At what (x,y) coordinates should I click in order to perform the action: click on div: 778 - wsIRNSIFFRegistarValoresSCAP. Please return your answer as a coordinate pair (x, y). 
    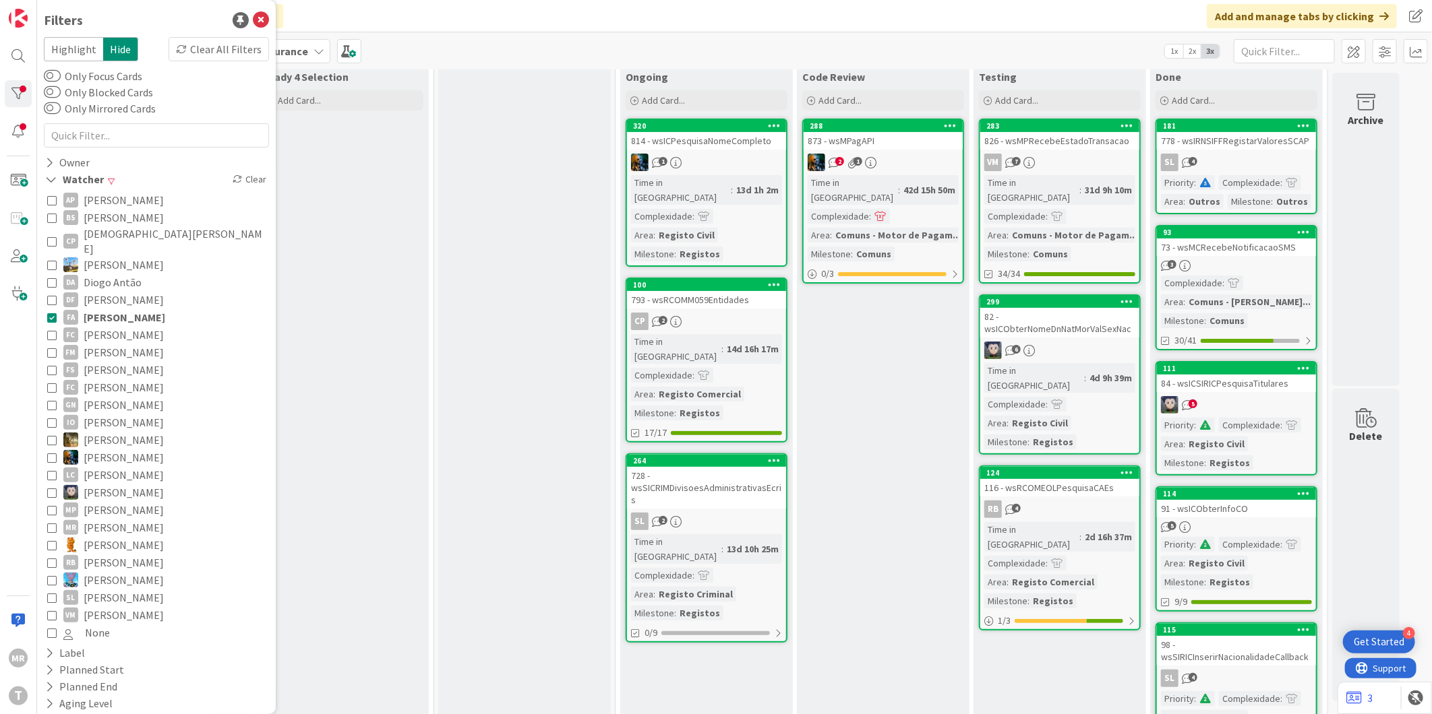
    Looking at the image, I should click on (1236, 141).